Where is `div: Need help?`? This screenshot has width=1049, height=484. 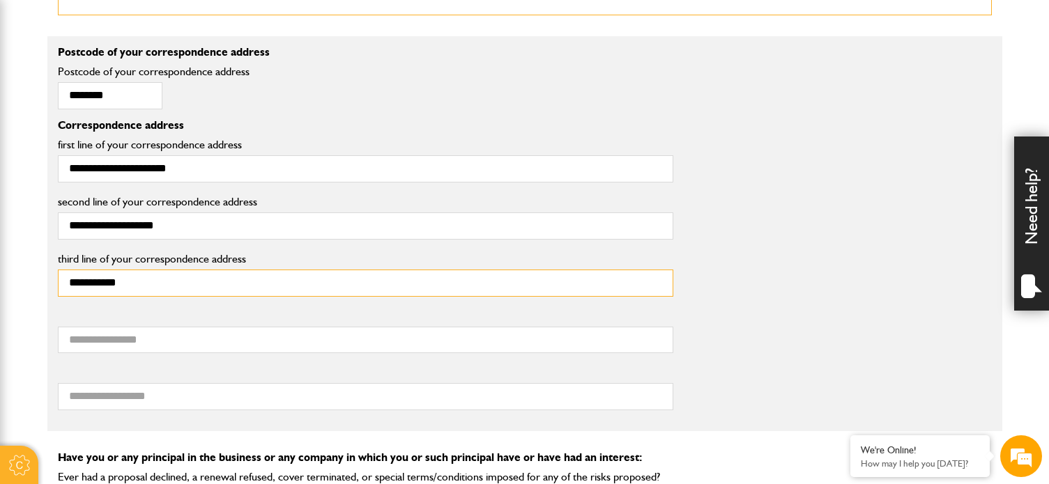
div: Need help? is located at coordinates (1031, 224).